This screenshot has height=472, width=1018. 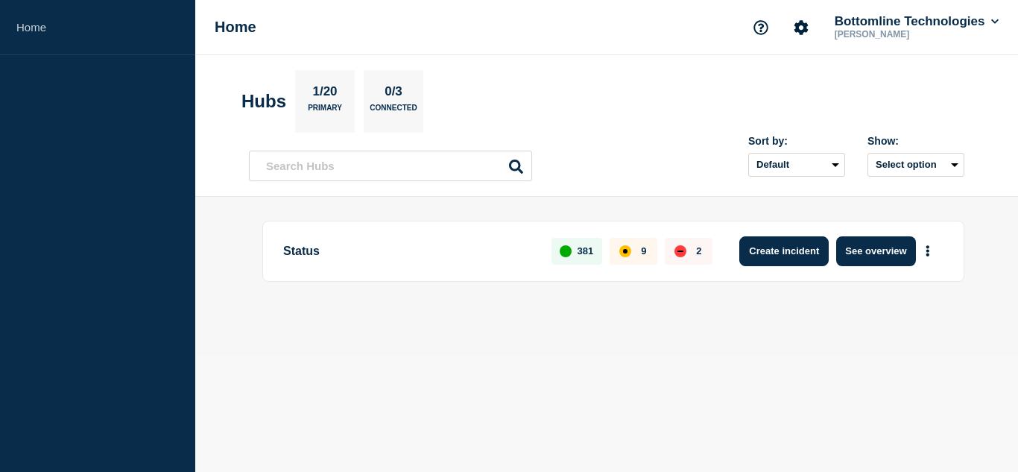 What do you see at coordinates (917, 22) in the screenshot?
I see `button: Bottomline Technologies` at bounding box center [917, 22].